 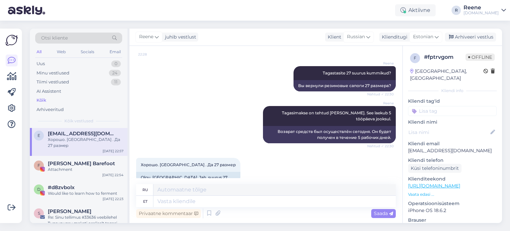 I want to click on span: Freet Barefoot, so click(x=81, y=163).